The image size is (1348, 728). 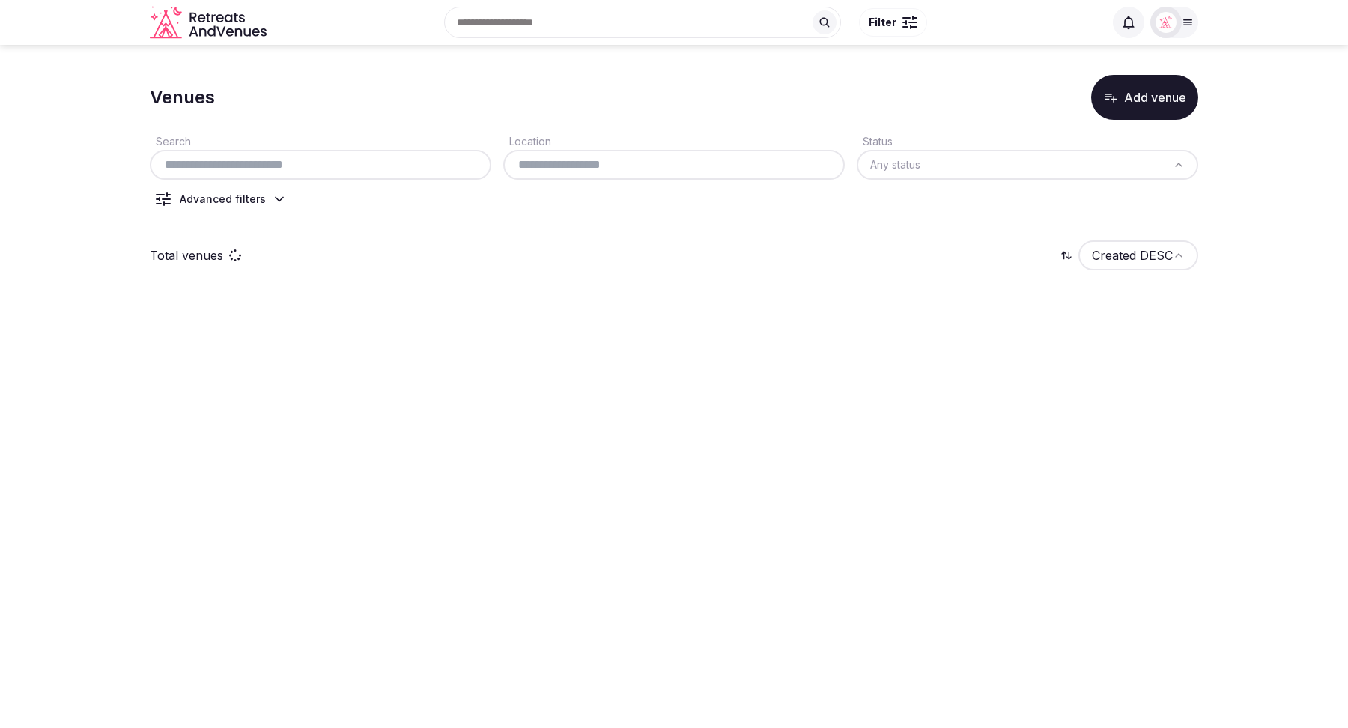 I want to click on img: Matt Grant Oakes, so click(x=1166, y=22).